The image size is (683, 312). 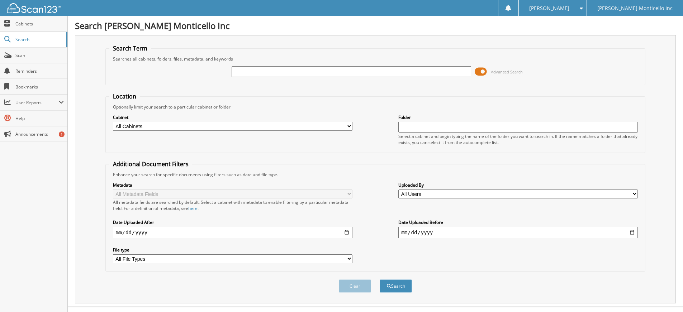 I want to click on legend: Additional Document Filters, so click(x=151, y=164).